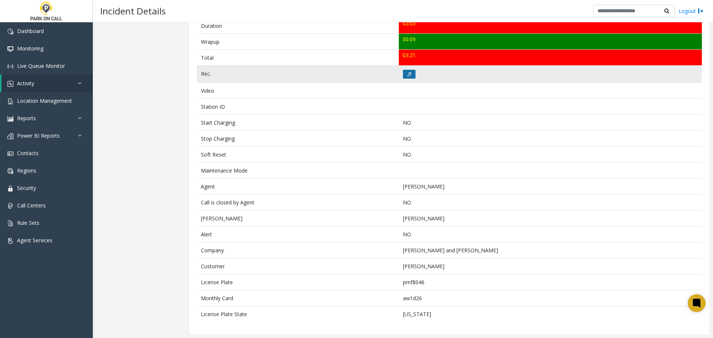  Describe the element at coordinates (30, 31) in the screenshot. I see `span: Dashboard` at that location.